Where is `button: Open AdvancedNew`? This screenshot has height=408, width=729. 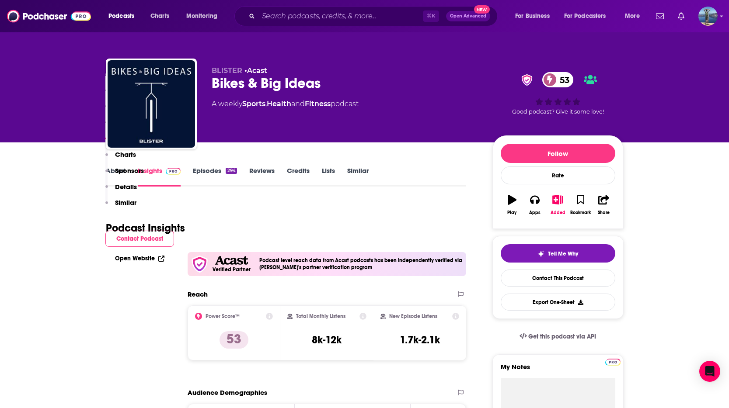 button: Open AdvancedNew is located at coordinates (468, 16).